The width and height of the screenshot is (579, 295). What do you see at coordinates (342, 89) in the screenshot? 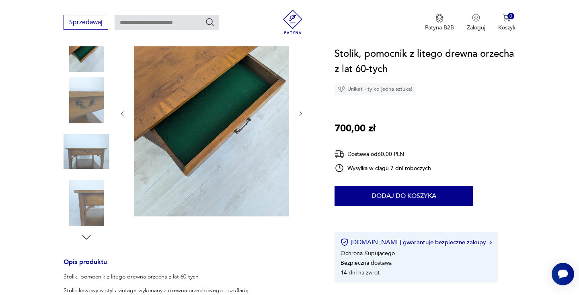
I see `img: Ikona diamentu` at bounding box center [342, 89].